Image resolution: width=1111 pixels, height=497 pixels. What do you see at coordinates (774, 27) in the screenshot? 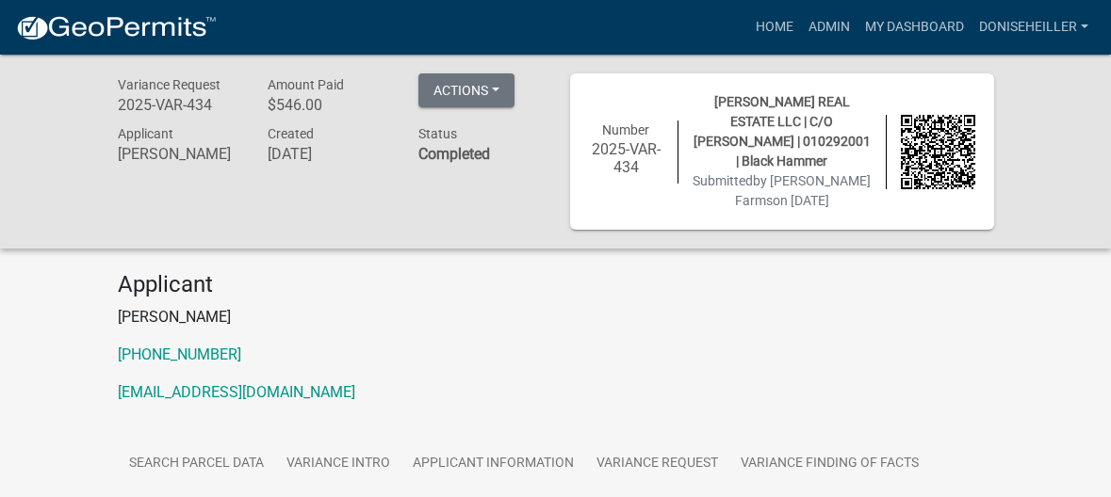
I see `a: Home` at bounding box center [774, 27].